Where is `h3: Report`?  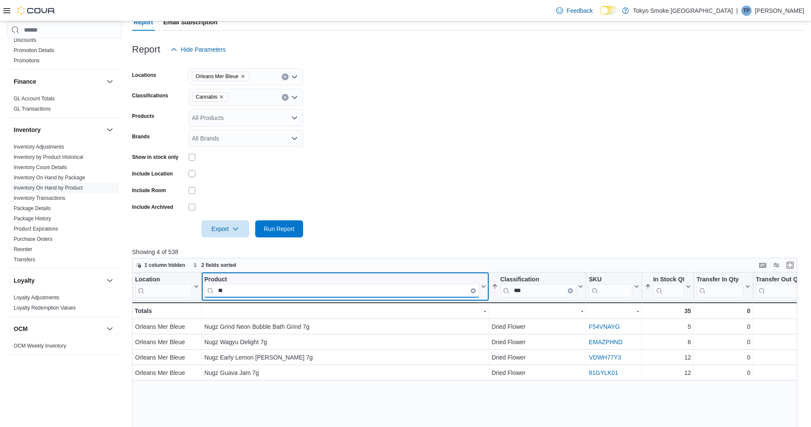
h3: Report is located at coordinates (146, 50).